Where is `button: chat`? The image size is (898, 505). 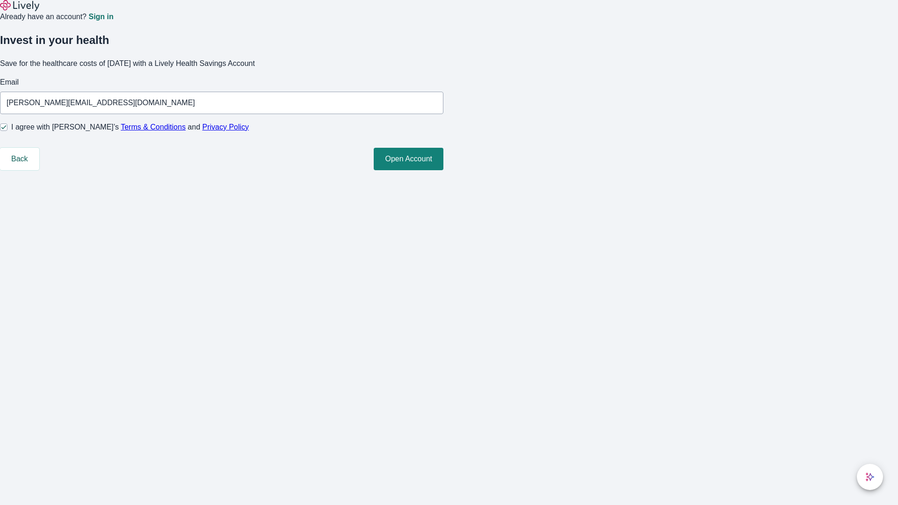 button: chat is located at coordinates (870, 477).